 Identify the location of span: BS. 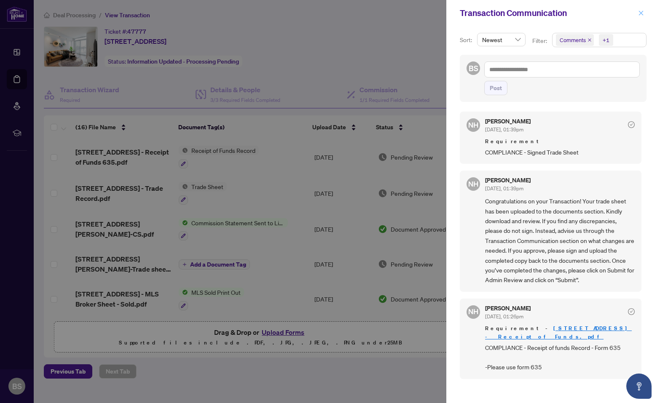
(473, 68).